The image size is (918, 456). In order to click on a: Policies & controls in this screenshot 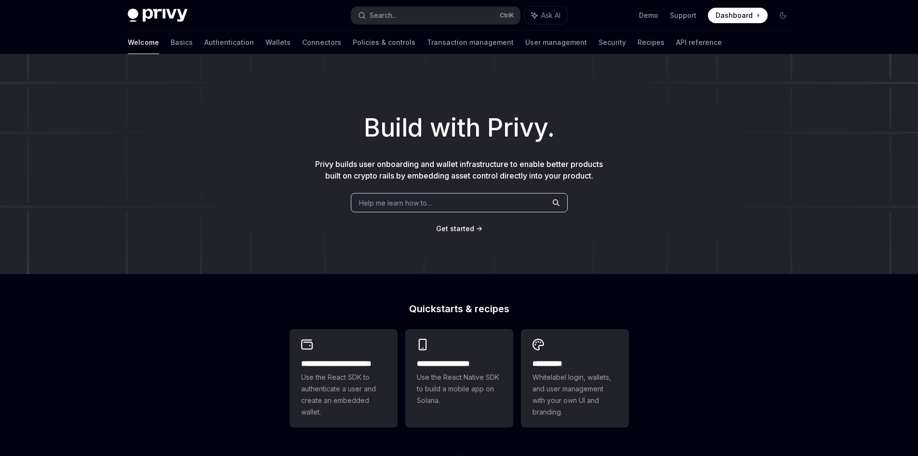, I will do `click(384, 42)`.